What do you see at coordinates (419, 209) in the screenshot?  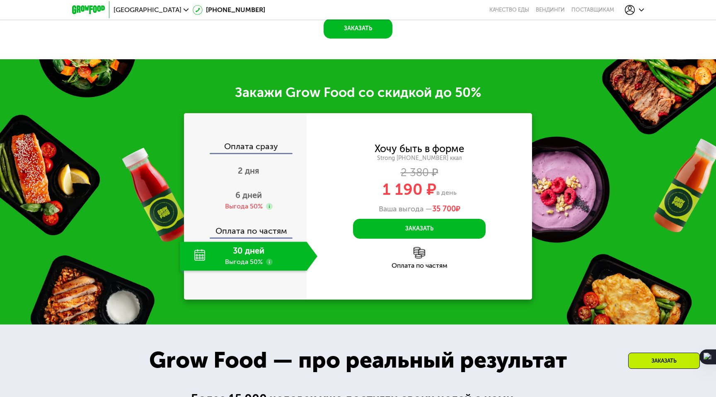 I see `div: Ваша выгода —` at bounding box center [419, 209].